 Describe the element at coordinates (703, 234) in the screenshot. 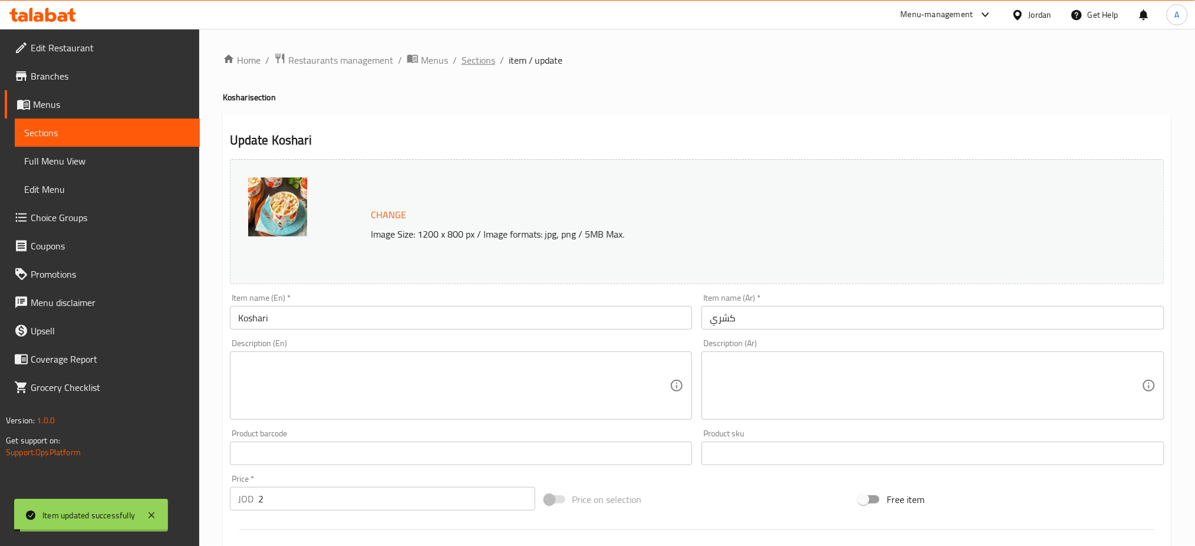

I see `p: Image Size: 1200 x 800 px / Image formats: jpg, png / 5MB Max.` at that location.